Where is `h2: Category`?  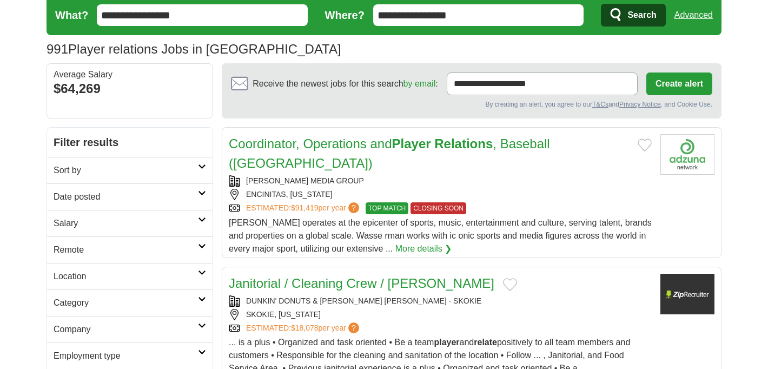
h2: Category is located at coordinates (125, 303).